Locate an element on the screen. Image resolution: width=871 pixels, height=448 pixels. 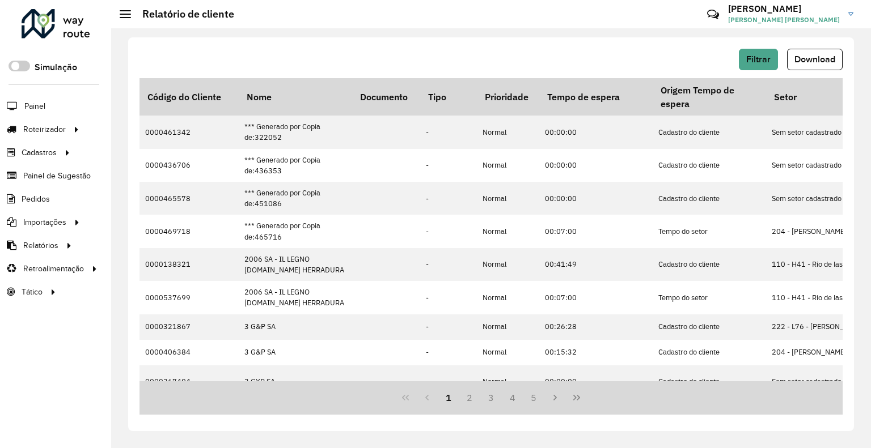
td: 0000367494 is located at coordinates (189, 382).